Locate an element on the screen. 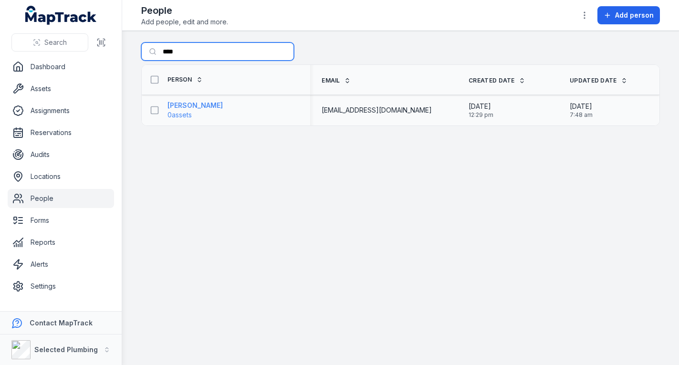 This screenshot has width=679, height=365. span: Add people, edit and more. is located at coordinates (185, 22).